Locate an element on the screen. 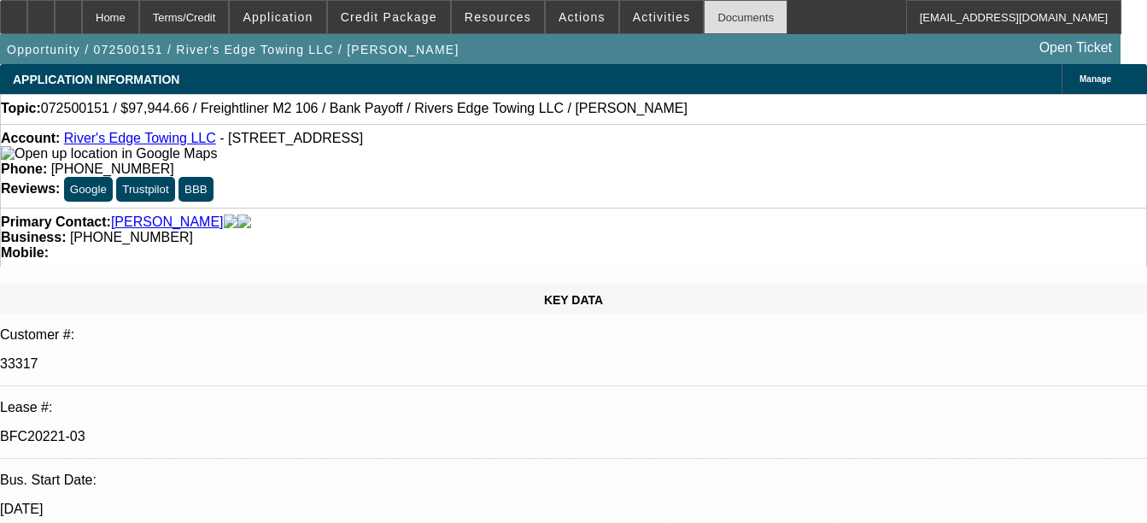  span: Resources is located at coordinates (498, 17).